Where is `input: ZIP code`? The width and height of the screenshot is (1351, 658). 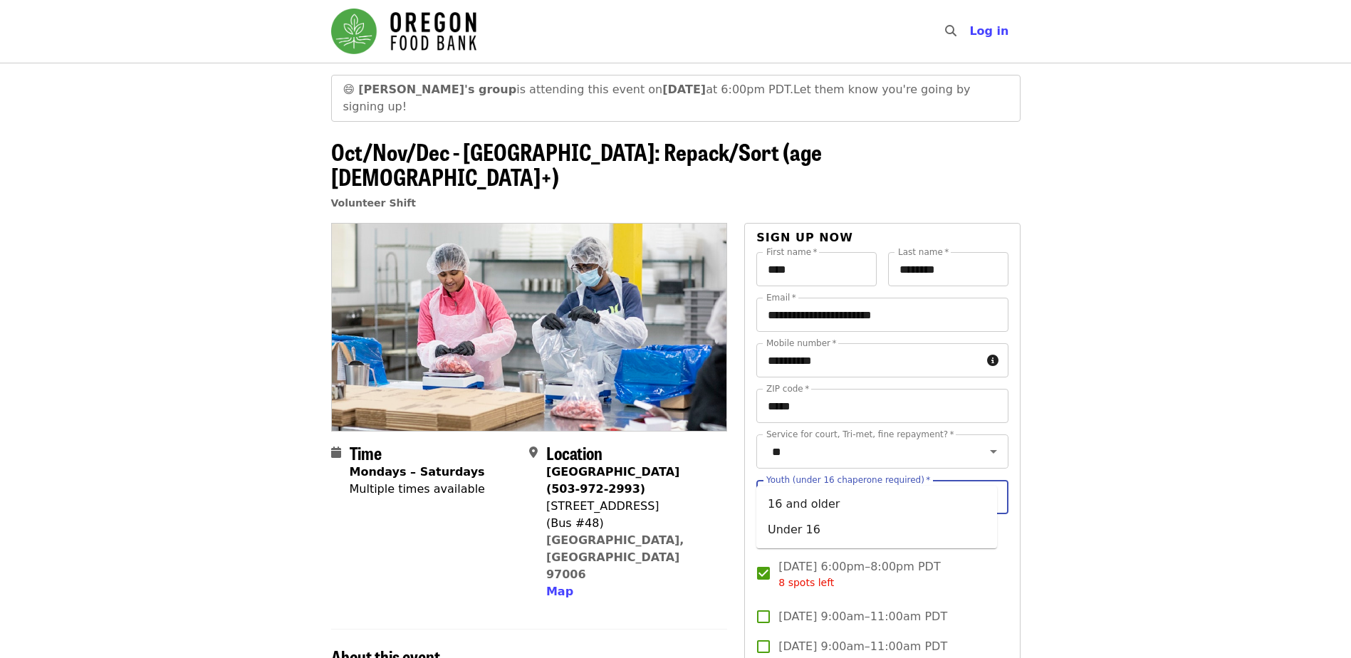 input: ZIP code is located at coordinates (882, 406).